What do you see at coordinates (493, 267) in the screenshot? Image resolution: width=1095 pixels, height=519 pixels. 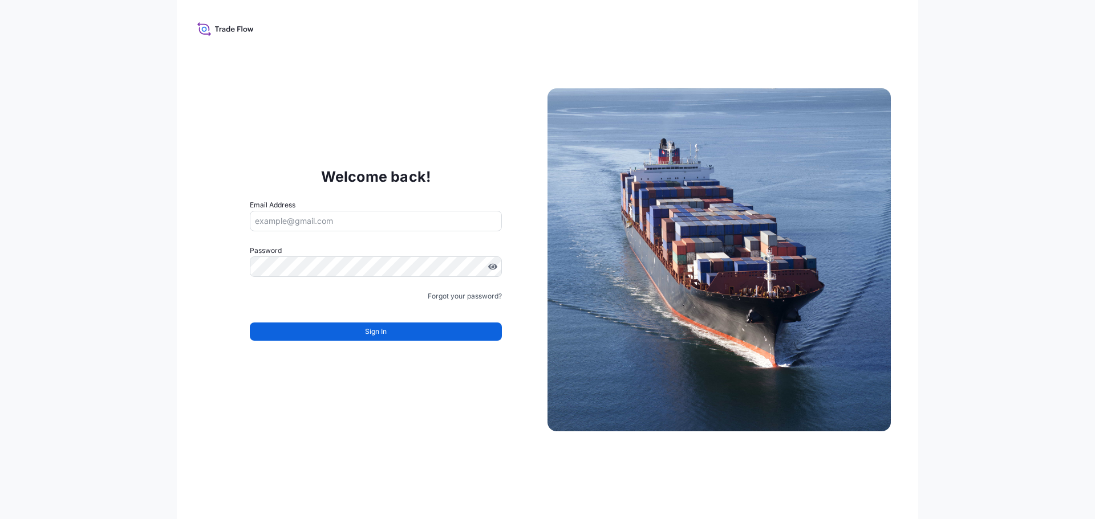 I see `button: Show password` at bounding box center [493, 267].